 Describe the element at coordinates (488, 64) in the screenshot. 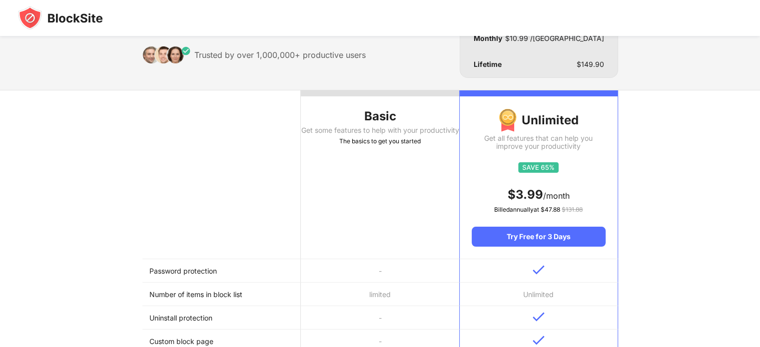

I see `div: Lifetime` at that location.